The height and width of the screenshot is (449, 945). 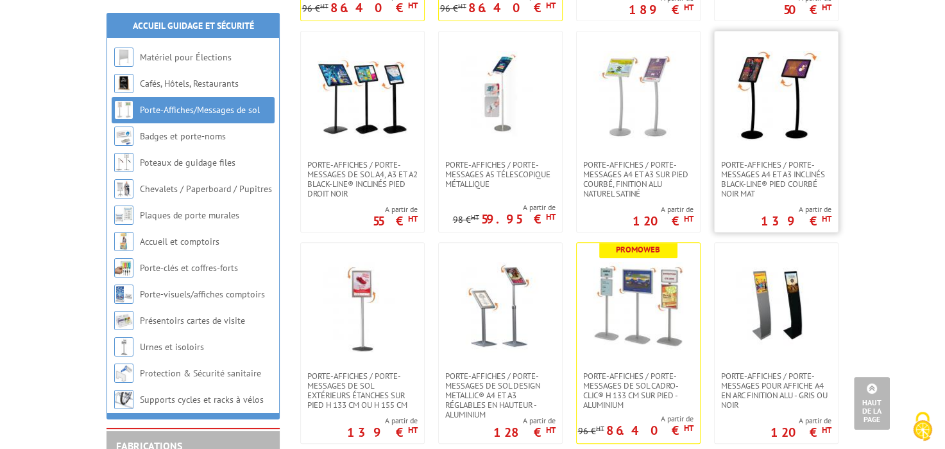 What do you see at coordinates (186, 57) in the screenshot?
I see `a: Matériel pour Élections` at bounding box center [186, 57].